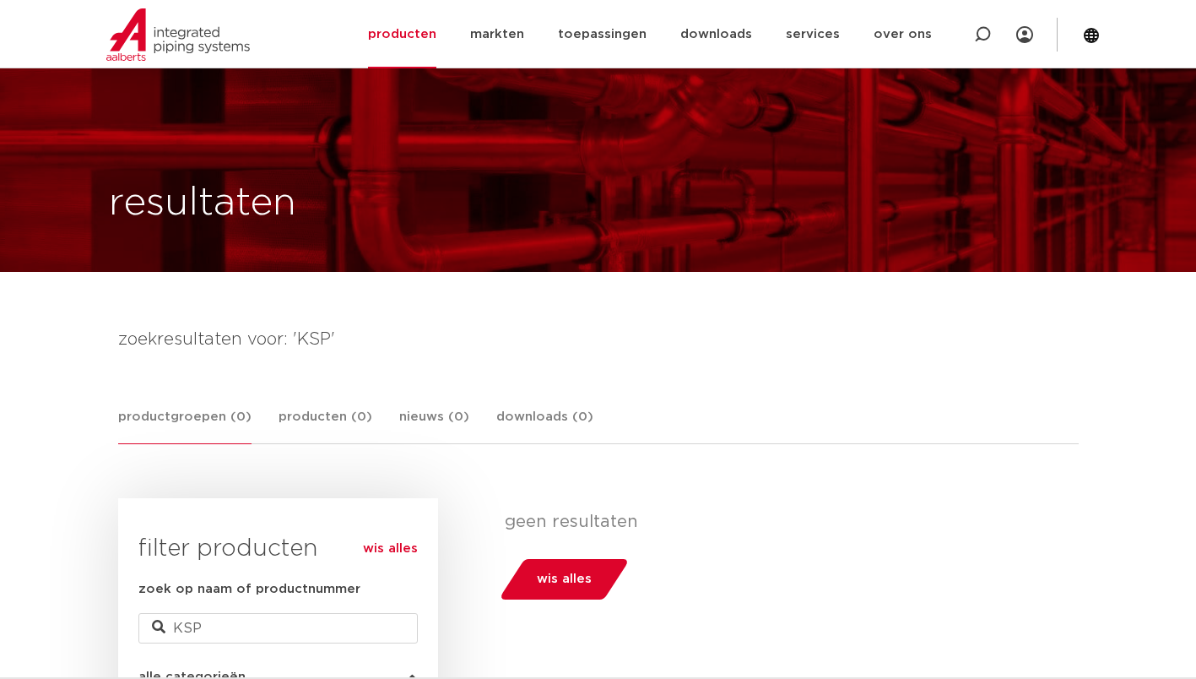 The height and width of the screenshot is (679, 1196). Describe the element at coordinates (434, 425) in the screenshot. I see `a: nieuws (0)` at that location.